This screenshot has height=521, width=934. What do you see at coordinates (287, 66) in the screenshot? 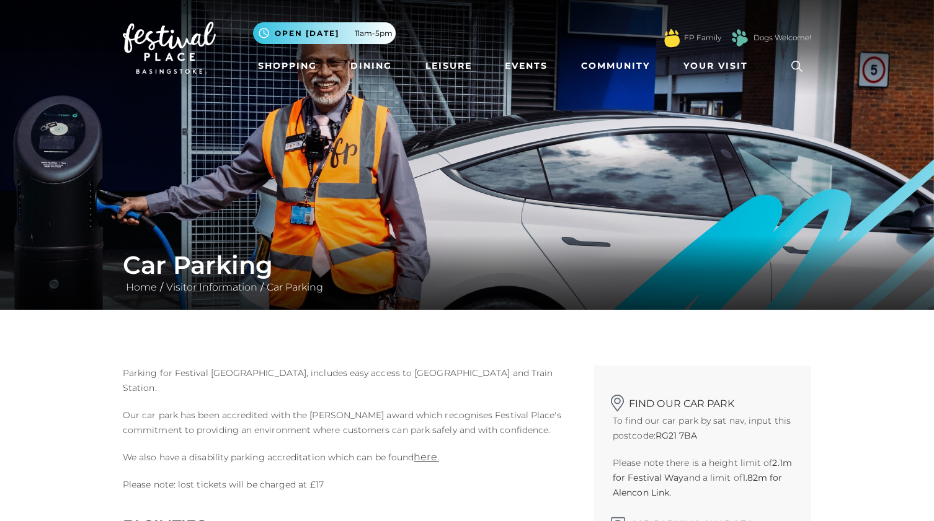
I see `a: Shopping` at bounding box center [287, 66].